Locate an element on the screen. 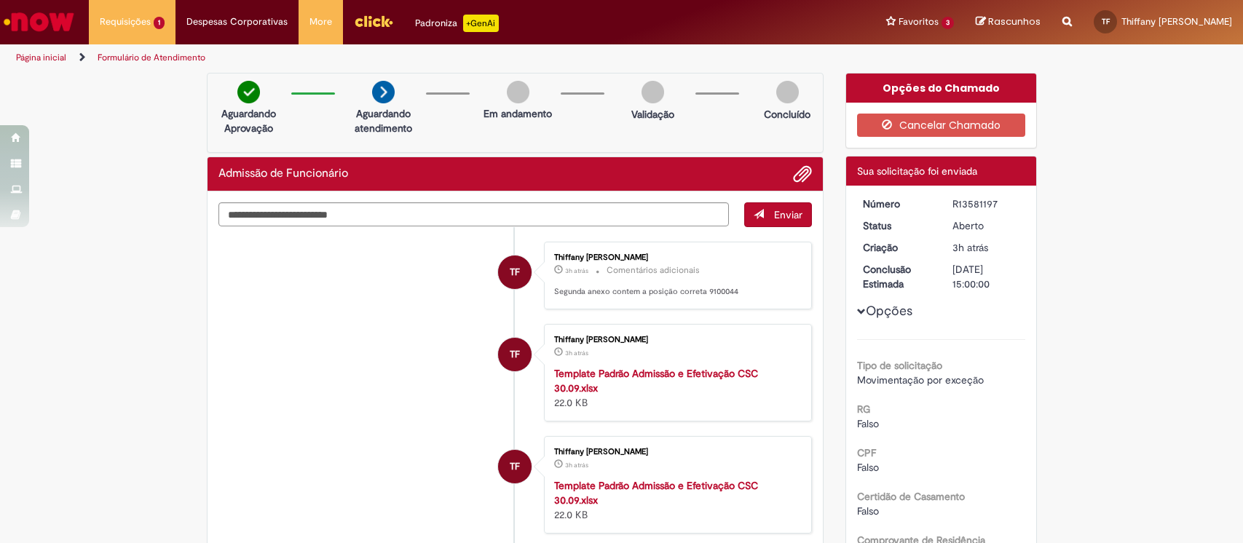  textarea: Digite sua mensagem aqui... is located at coordinates (474, 215).